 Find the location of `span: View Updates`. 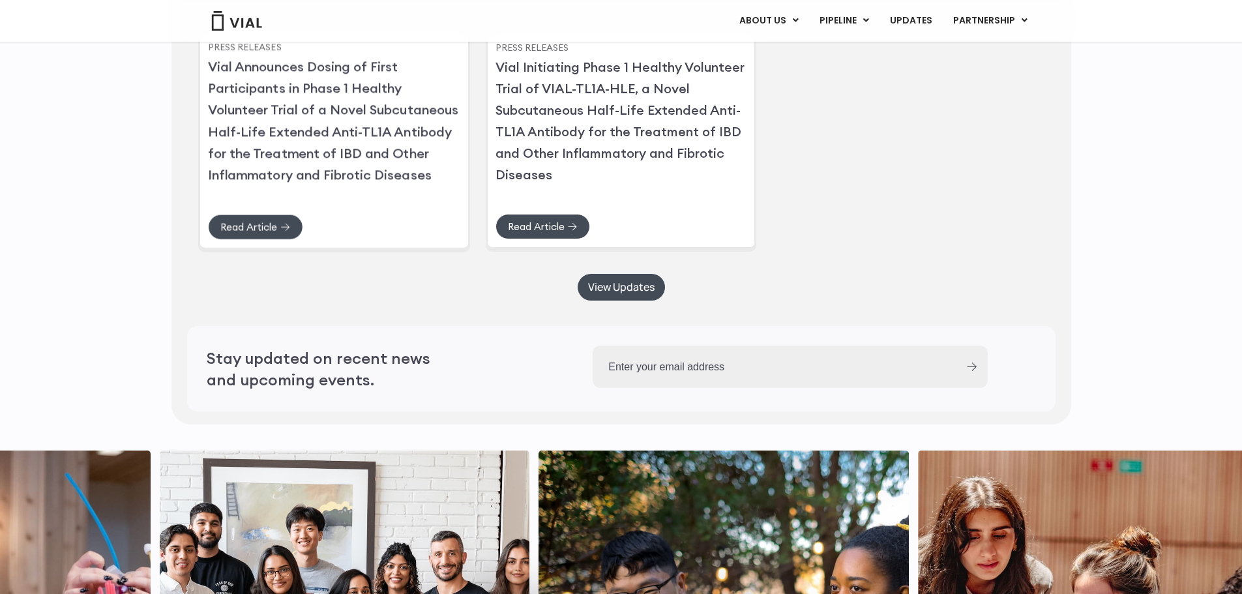

span: View Updates is located at coordinates (621, 287).